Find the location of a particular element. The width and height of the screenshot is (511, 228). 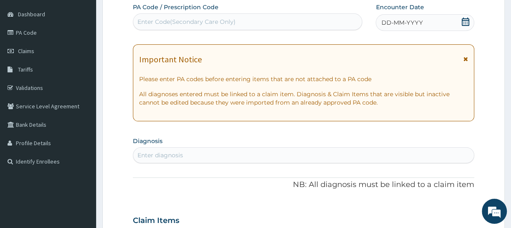

div: Enter Code(Secondary Care Only) is located at coordinates (186, 22).